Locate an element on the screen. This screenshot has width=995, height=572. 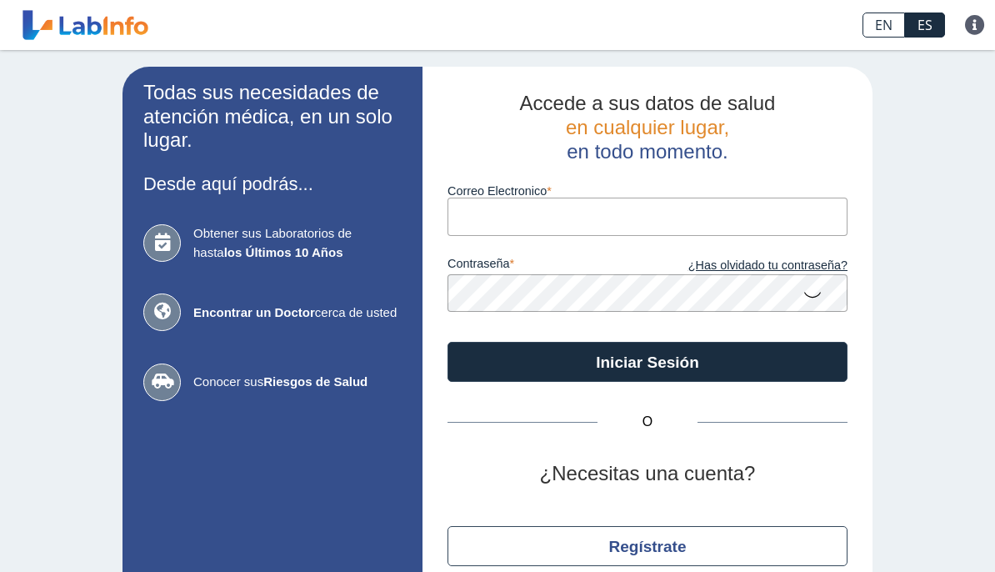
a: EN is located at coordinates (883, 25).